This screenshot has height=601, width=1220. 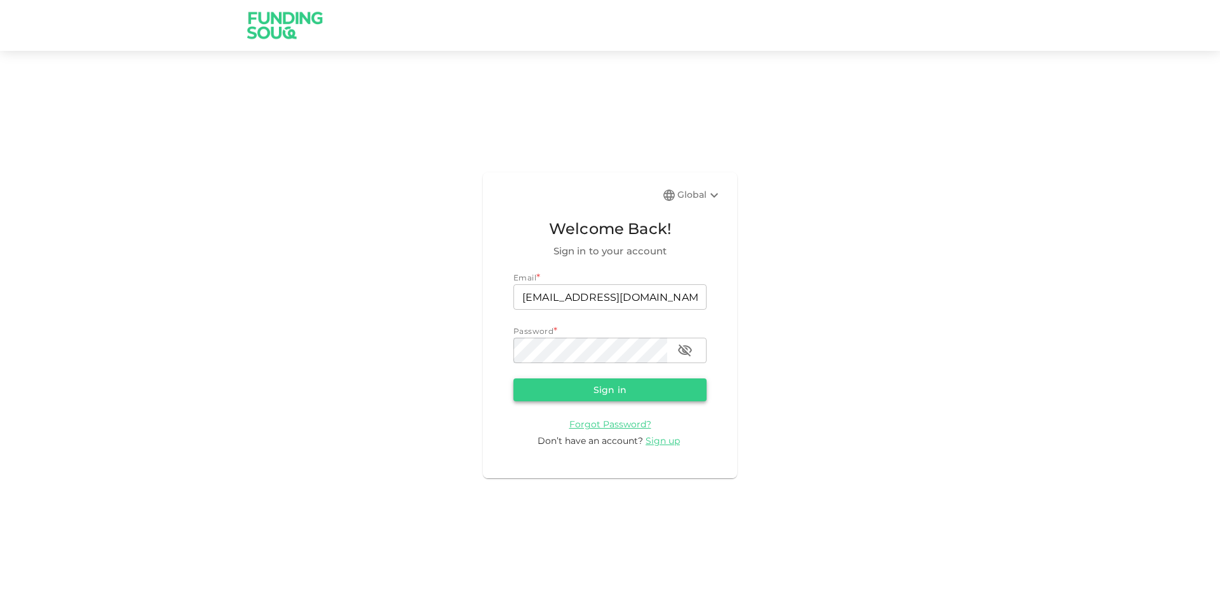 I want to click on input: email, so click(x=610, y=297).